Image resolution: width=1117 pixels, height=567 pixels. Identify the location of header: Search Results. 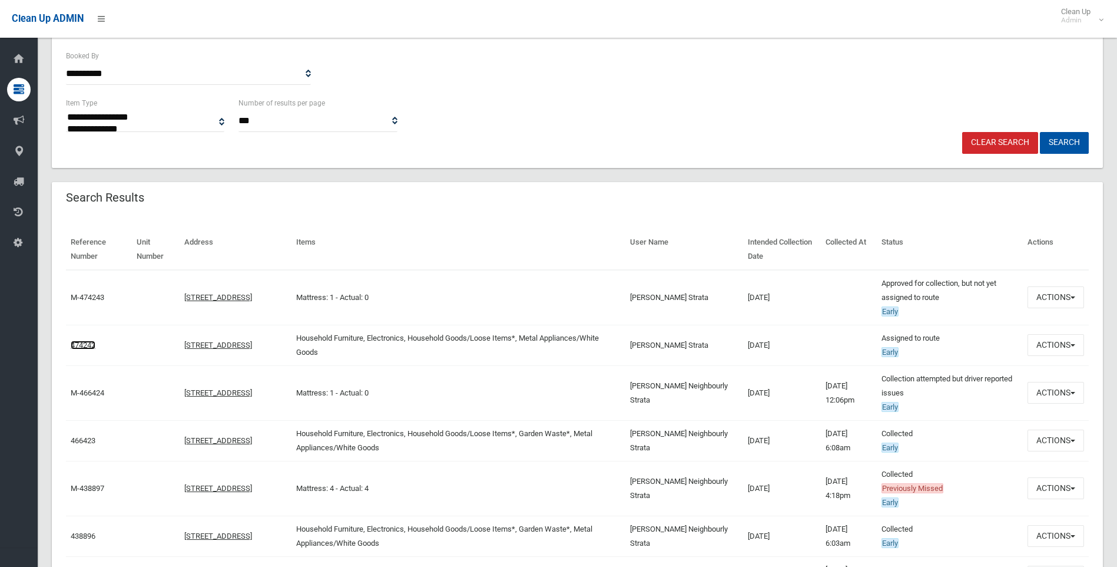
(105, 197).